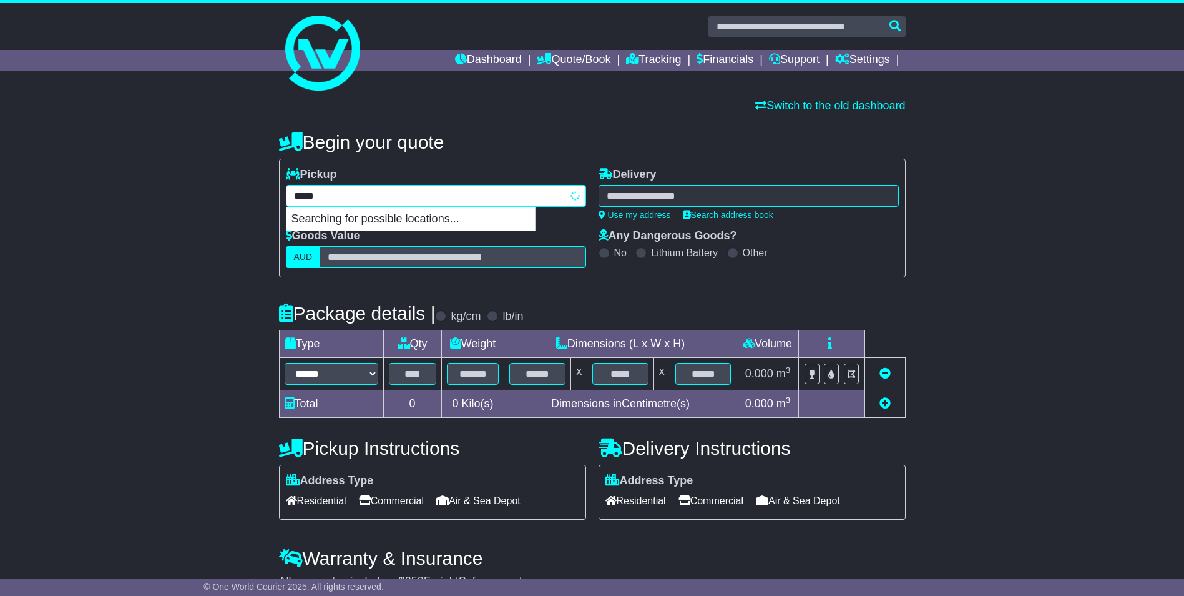  Describe the element at coordinates (684, 252) in the screenshot. I see `label: Lithium Battery` at that location.